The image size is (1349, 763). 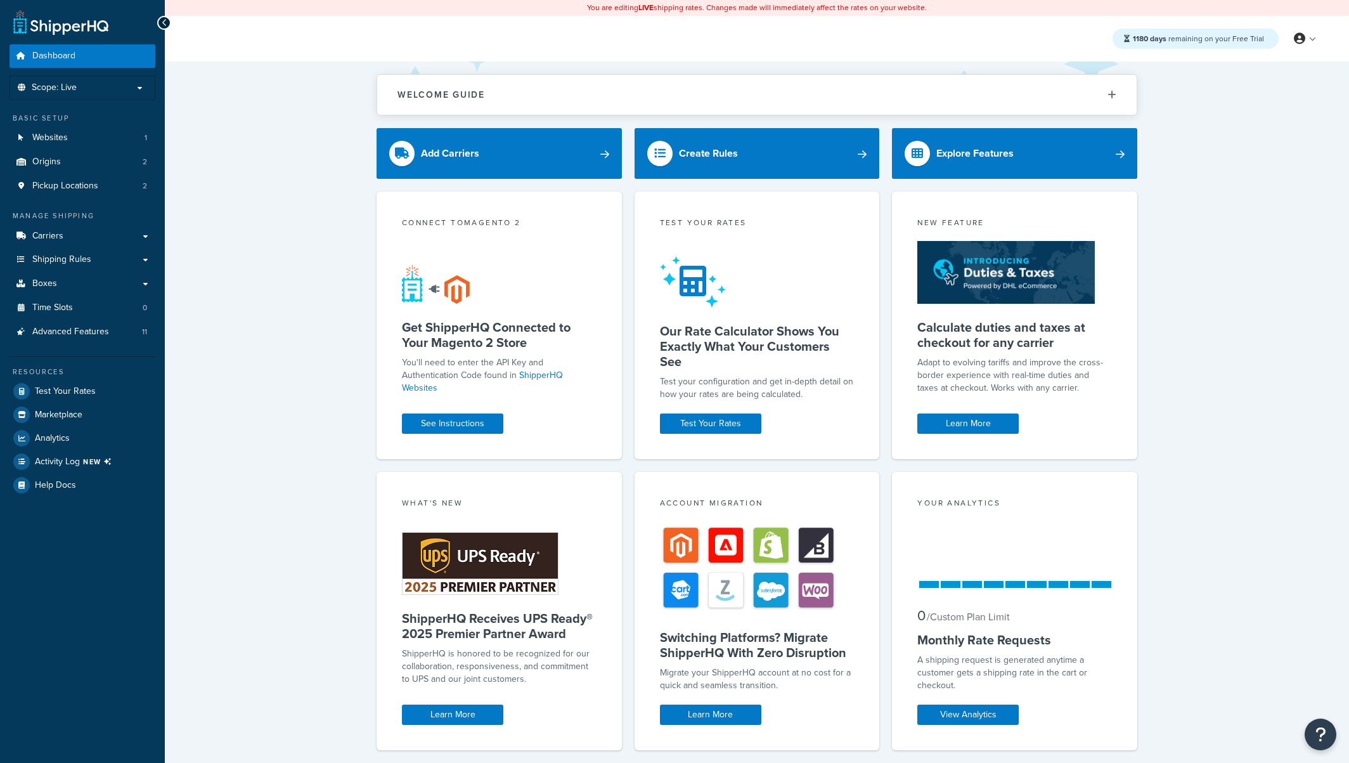 I want to click on span: Scope: Live, so click(x=54, y=88).